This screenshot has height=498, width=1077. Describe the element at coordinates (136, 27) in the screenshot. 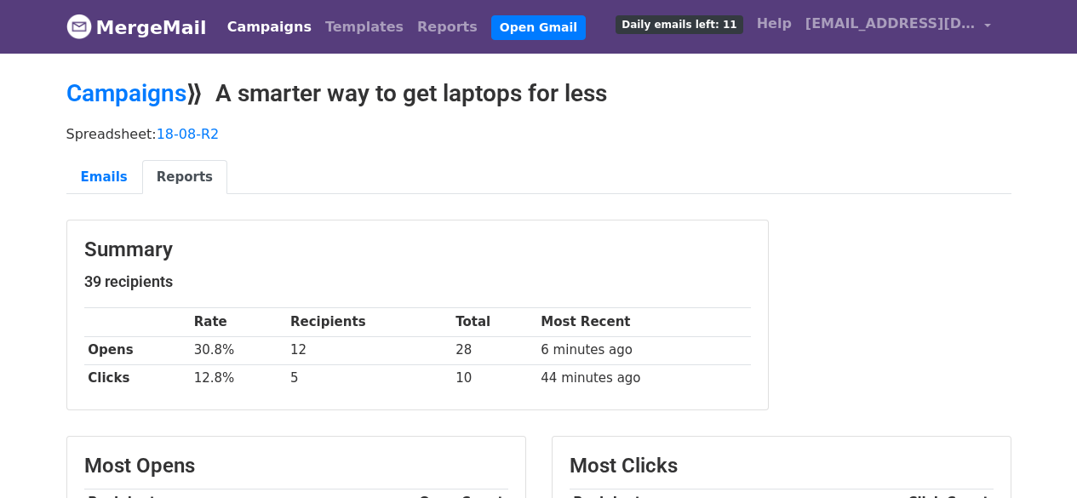

I see `a: MergeMail` at that location.